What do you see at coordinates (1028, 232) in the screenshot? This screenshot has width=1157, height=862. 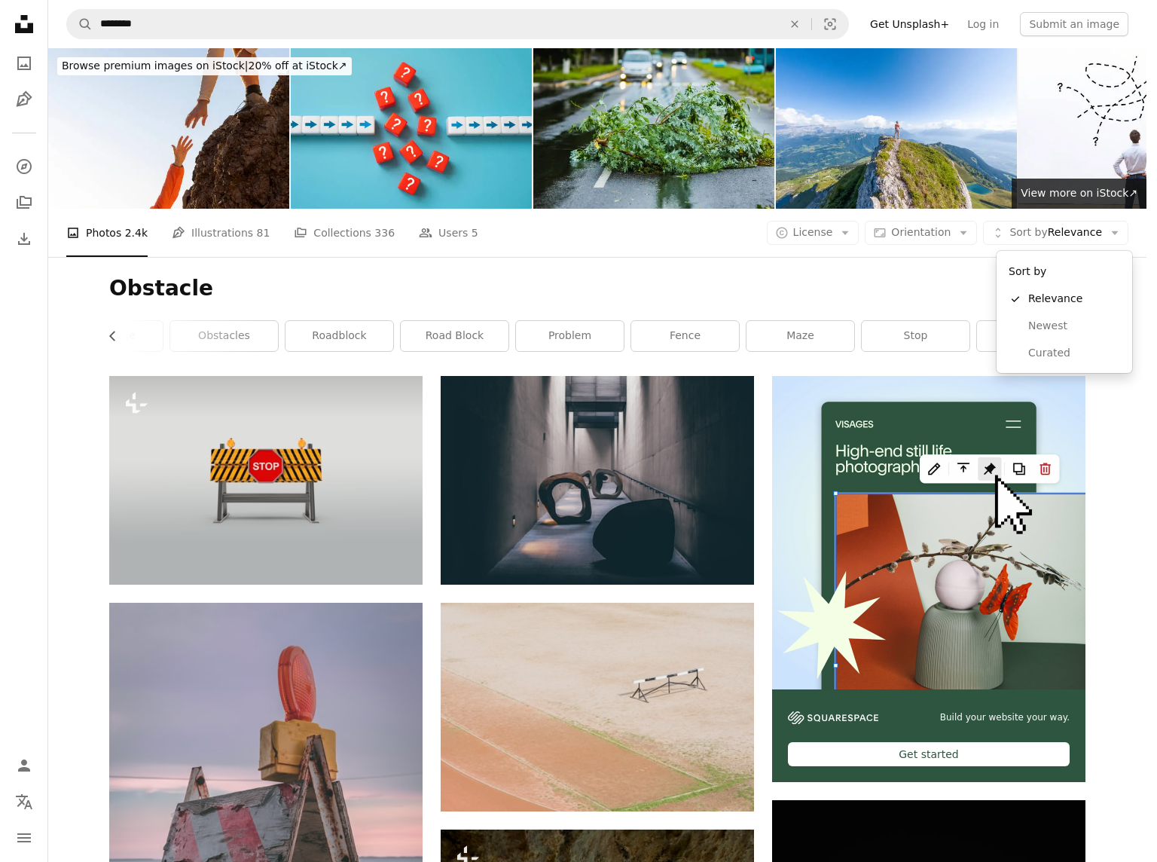 I see `span: Sort by` at bounding box center [1028, 232].